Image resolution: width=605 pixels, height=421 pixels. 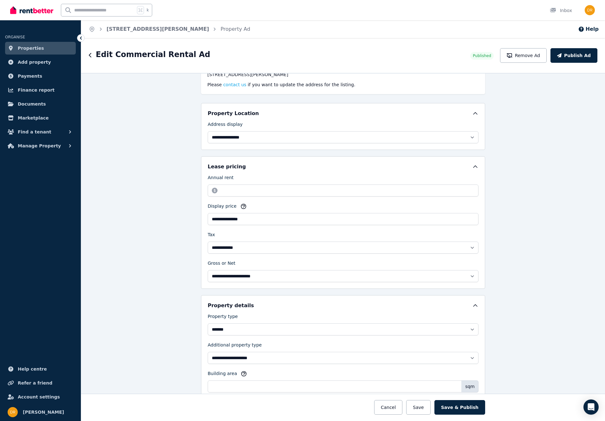 I want to click on p: Please if you want to update the address for the listing., so click(x=343, y=85).